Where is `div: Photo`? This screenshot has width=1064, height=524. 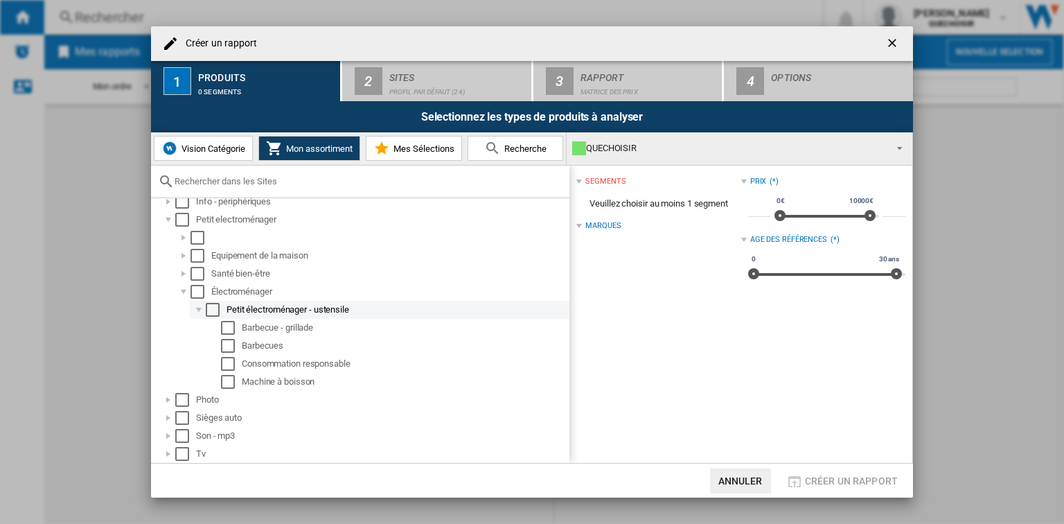
div: Photo is located at coordinates (382, 400).